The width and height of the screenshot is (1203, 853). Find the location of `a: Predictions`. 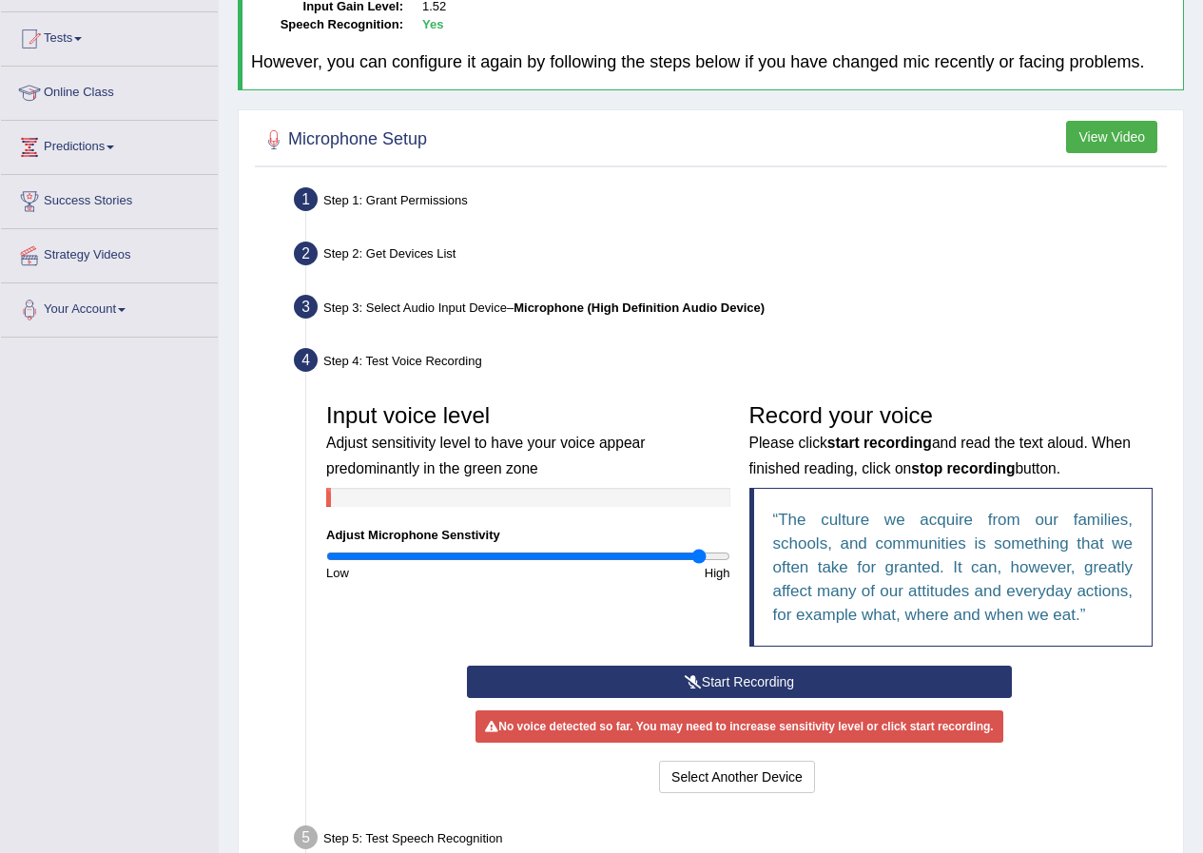

a: Predictions is located at coordinates (109, 145).